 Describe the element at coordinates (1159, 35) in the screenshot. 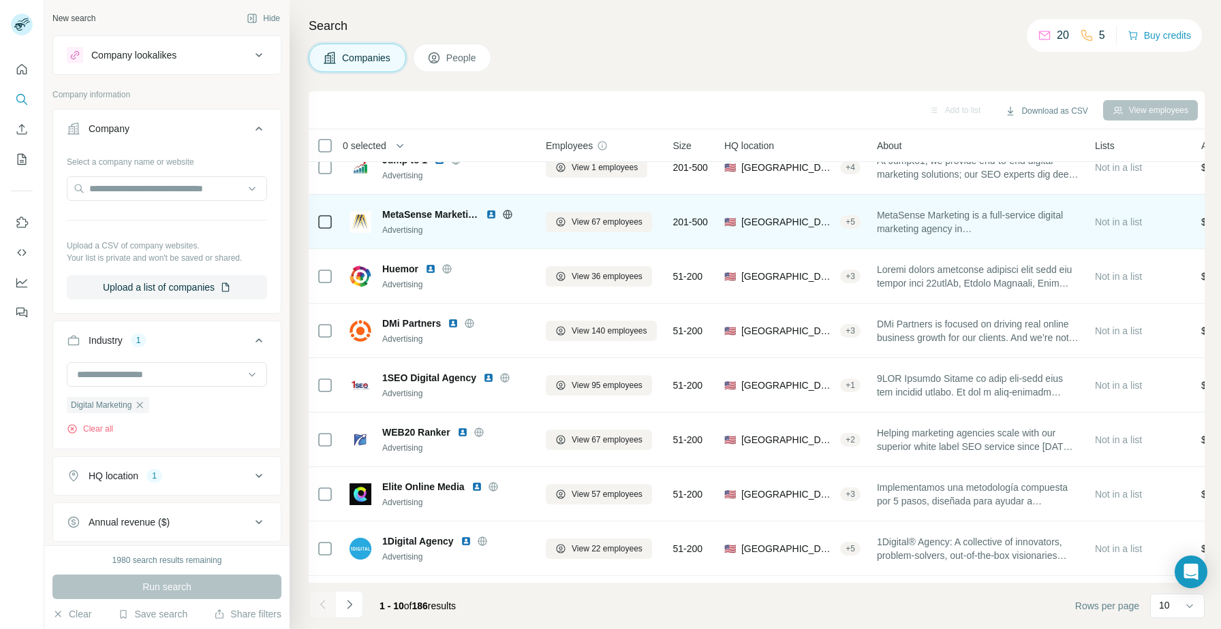

I see `button: Buy credits` at that location.